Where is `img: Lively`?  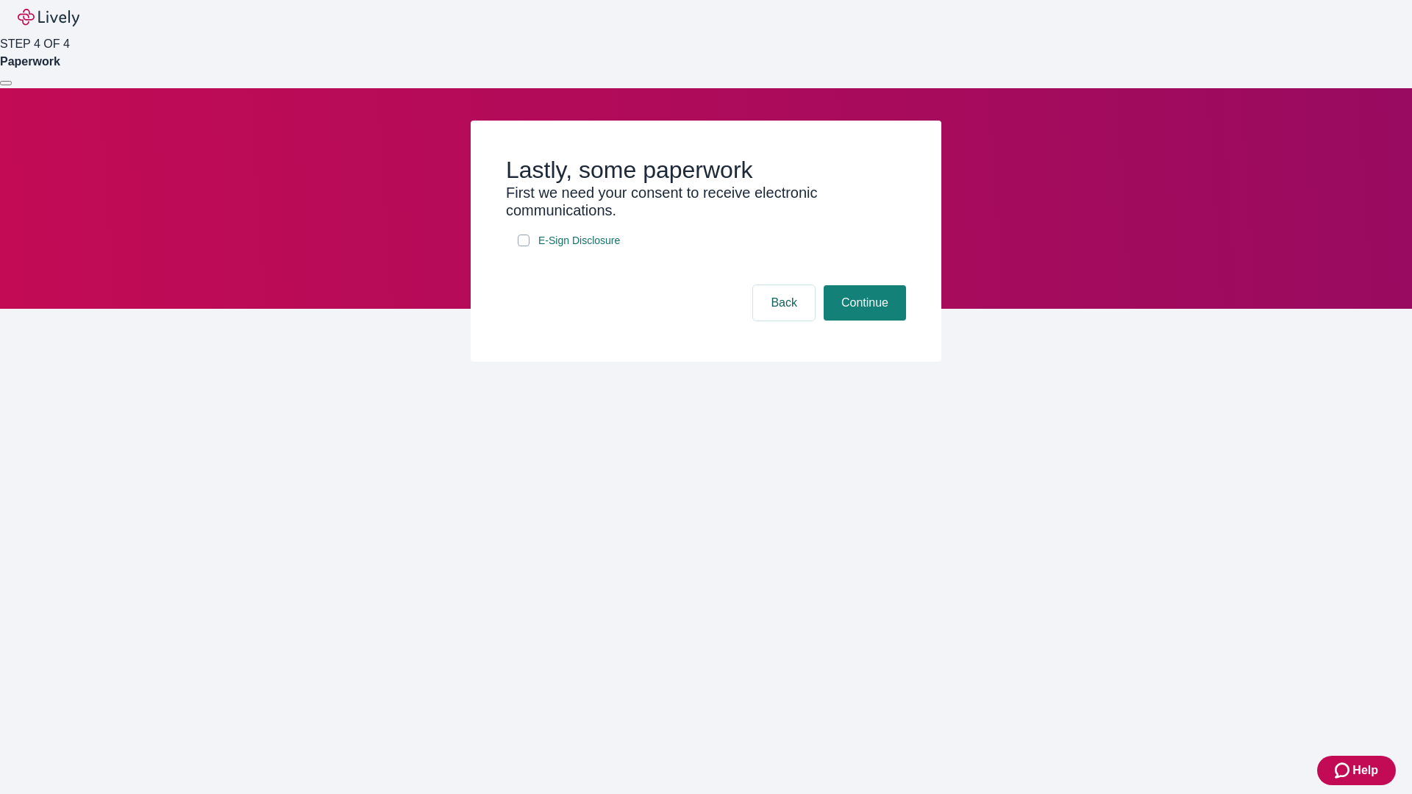
img: Lively is located at coordinates (49, 18).